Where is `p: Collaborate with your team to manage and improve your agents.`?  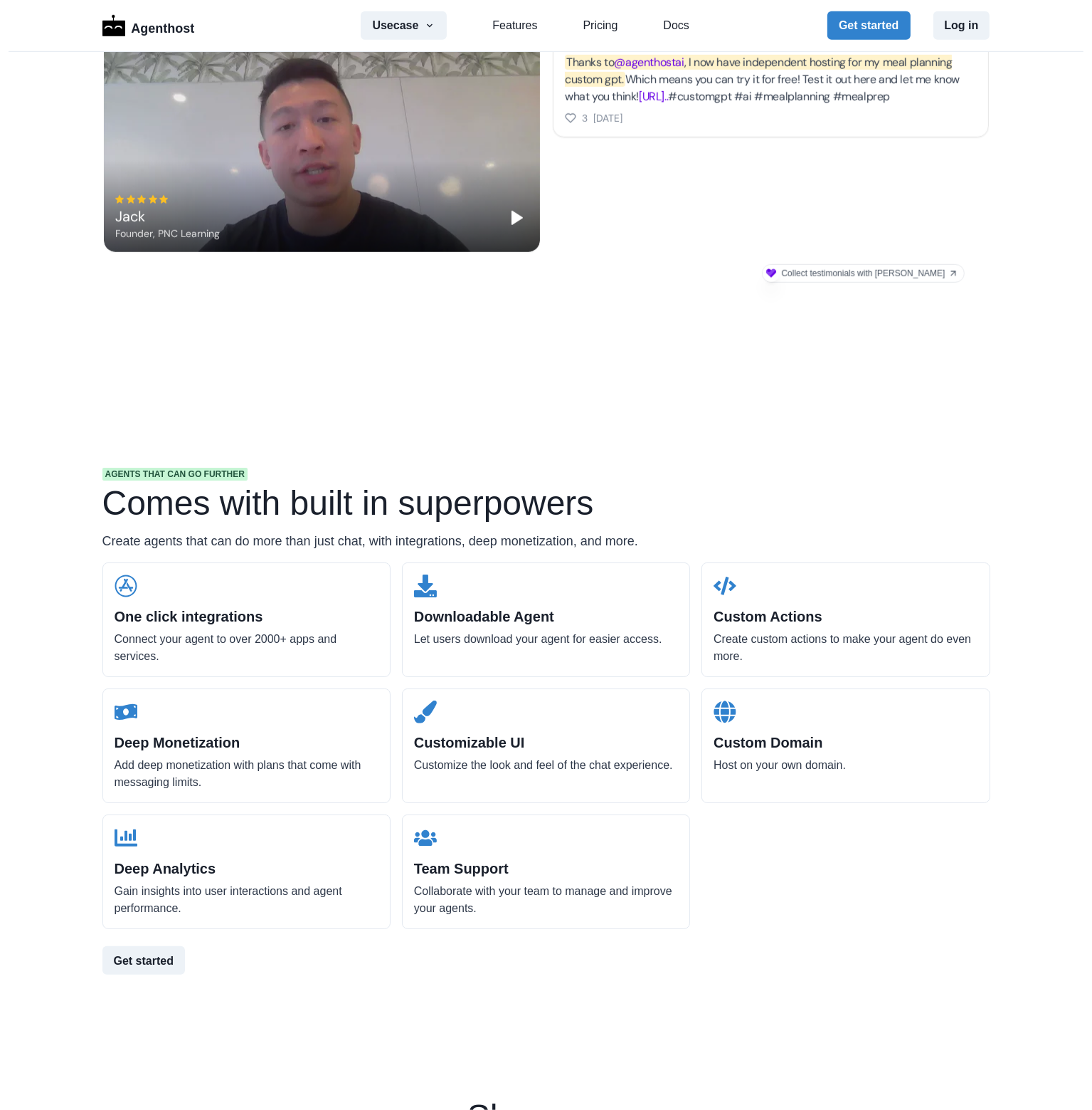
p: Collaborate with your team to manage and improve your agents. is located at coordinates (546, 899).